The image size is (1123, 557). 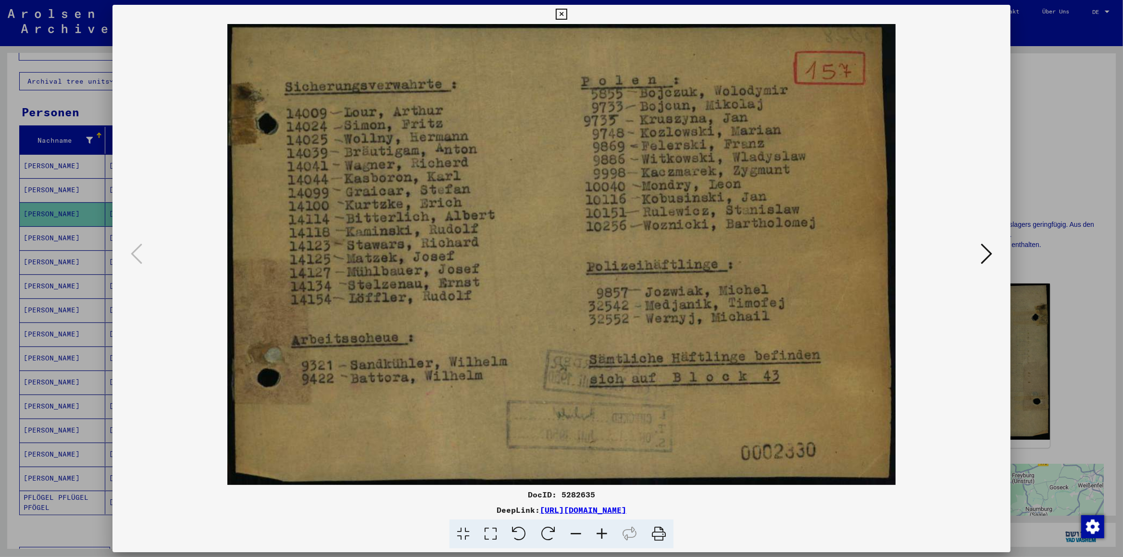 I want to click on div: DocID: 5282635, so click(x=561, y=494).